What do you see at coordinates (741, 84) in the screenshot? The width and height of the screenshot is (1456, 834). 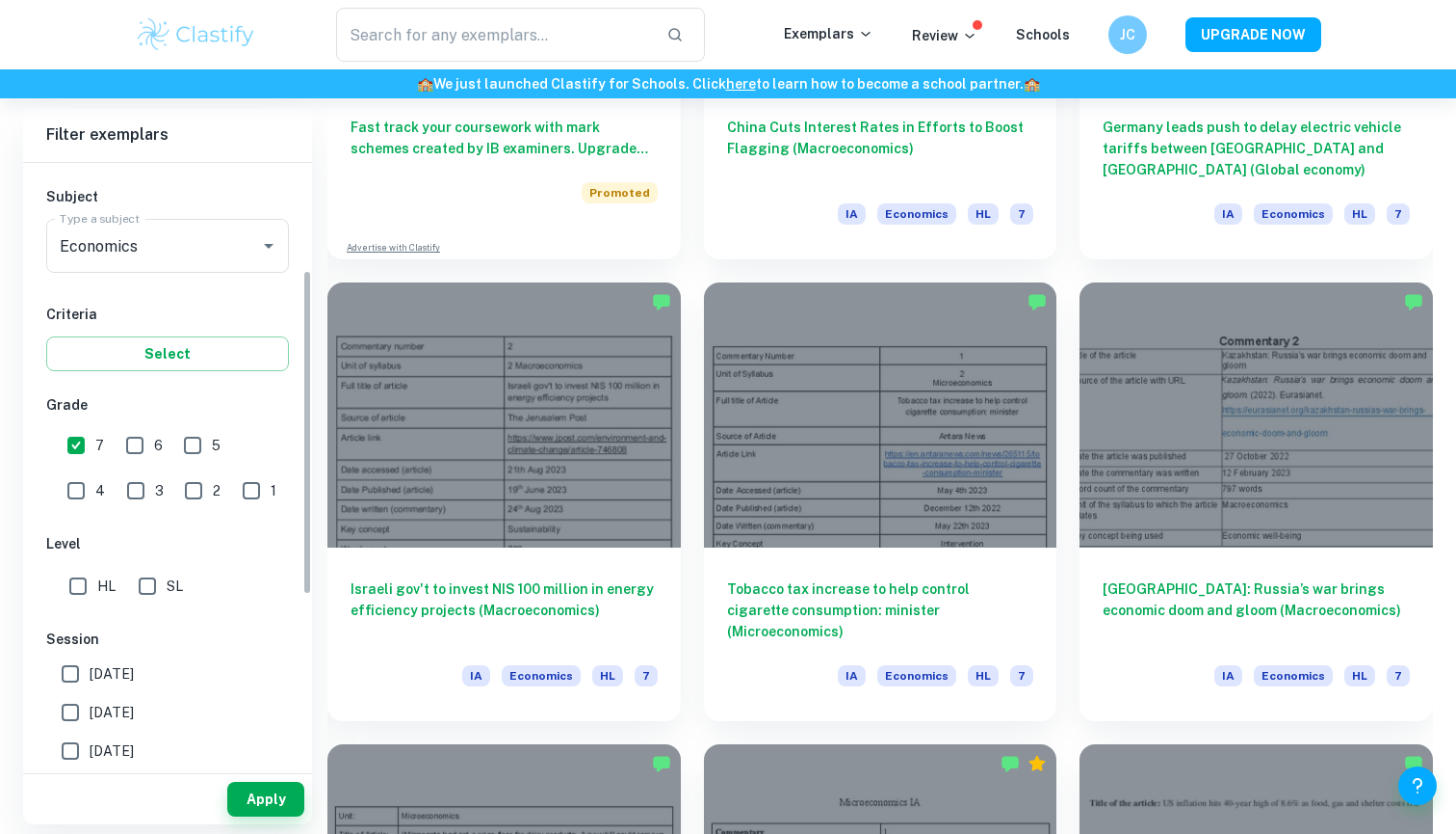 I see `a: here` at bounding box center [741, 84].